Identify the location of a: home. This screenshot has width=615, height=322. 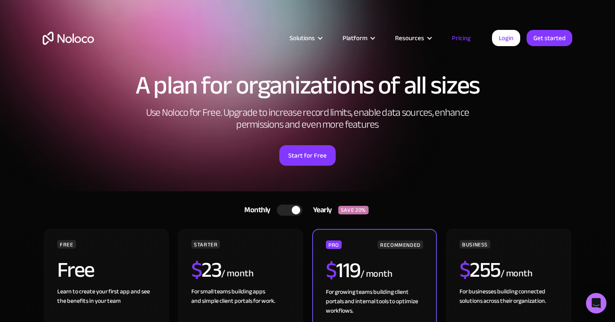
(68, 38).